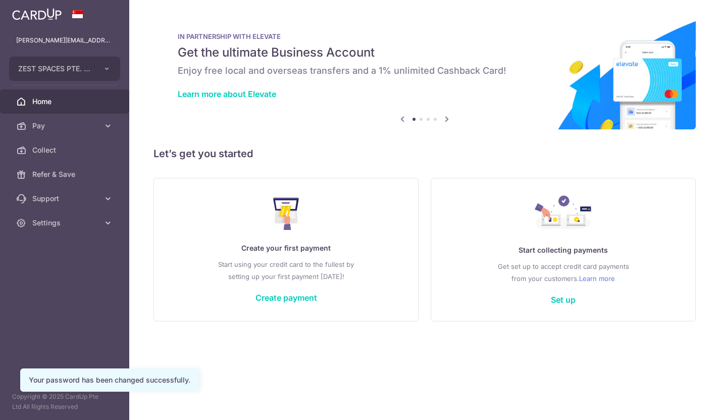 The height and width of the screenshot is (420, 720). I want to click on p: Create your first payment, so click(286, 248).